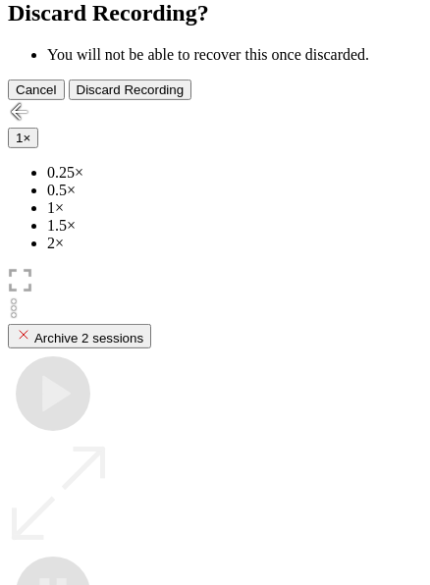 This screenshot has width=430, height=585. Describe the element at coordinates (80, 336) in the screenshot. I see `button: Archive 2 sessions` at that location.